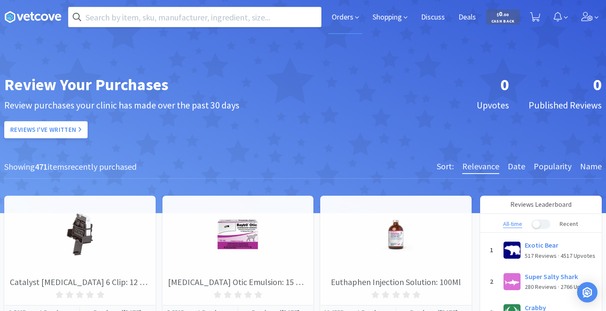 The image size is (606, 311). I want to click on strong: 471, so click(41, 166).